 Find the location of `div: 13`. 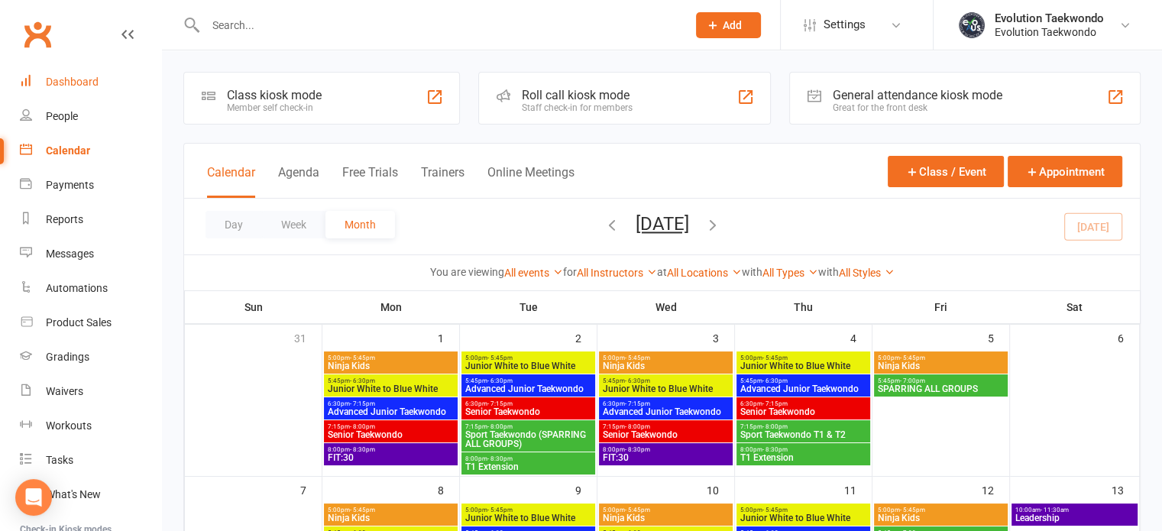

div: 13 is located at coordinates (1125, 489).